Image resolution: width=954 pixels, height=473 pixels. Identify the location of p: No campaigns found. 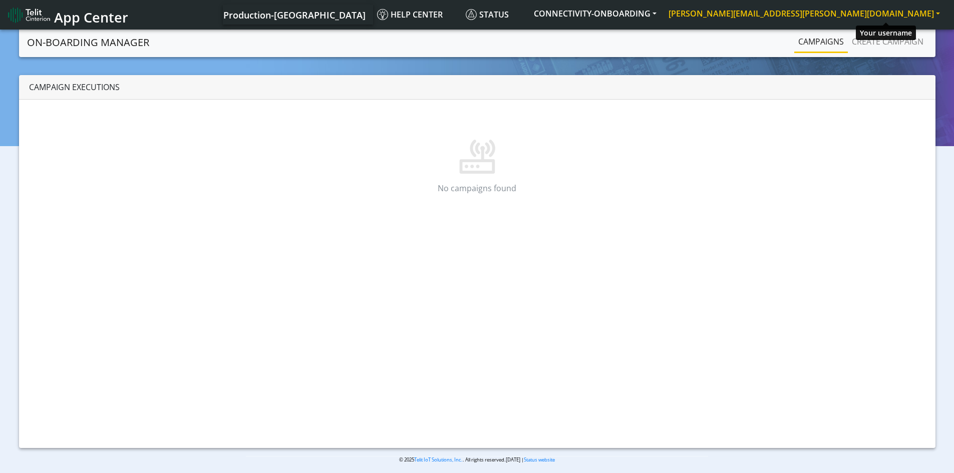
(477, 188).